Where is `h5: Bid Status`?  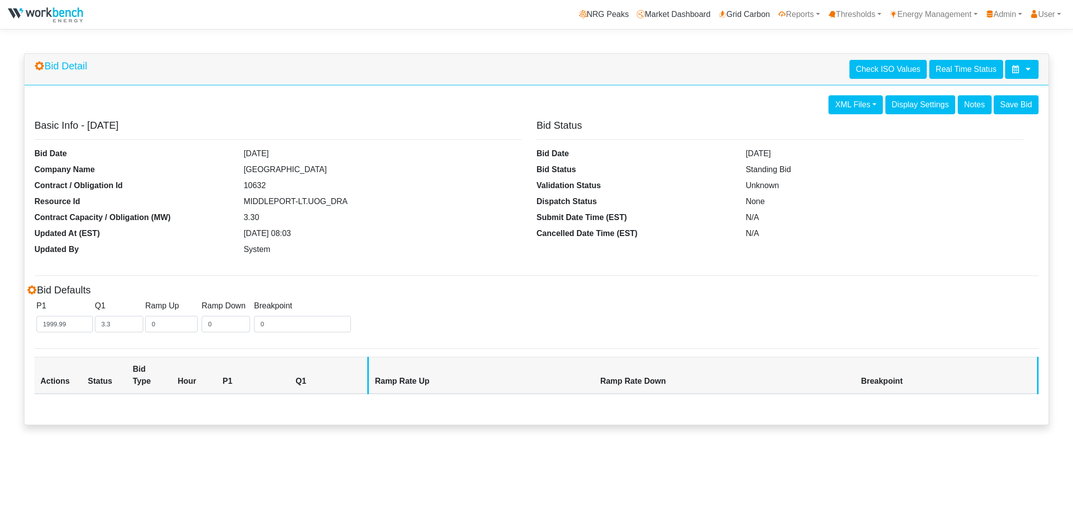
h5: Bid Status is located at coordinates (780, 125).